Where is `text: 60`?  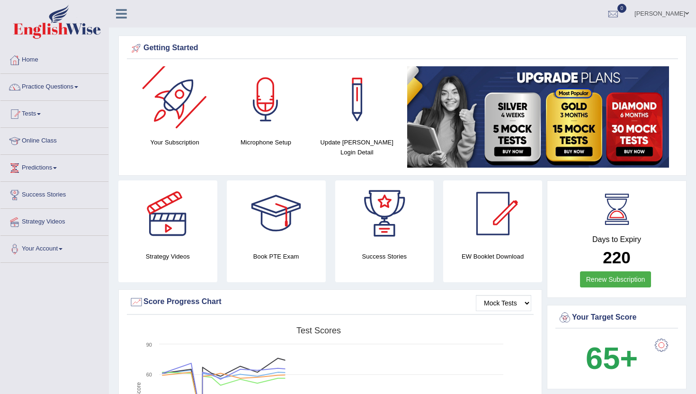 text: 60 is located at coordinates (149, 374).